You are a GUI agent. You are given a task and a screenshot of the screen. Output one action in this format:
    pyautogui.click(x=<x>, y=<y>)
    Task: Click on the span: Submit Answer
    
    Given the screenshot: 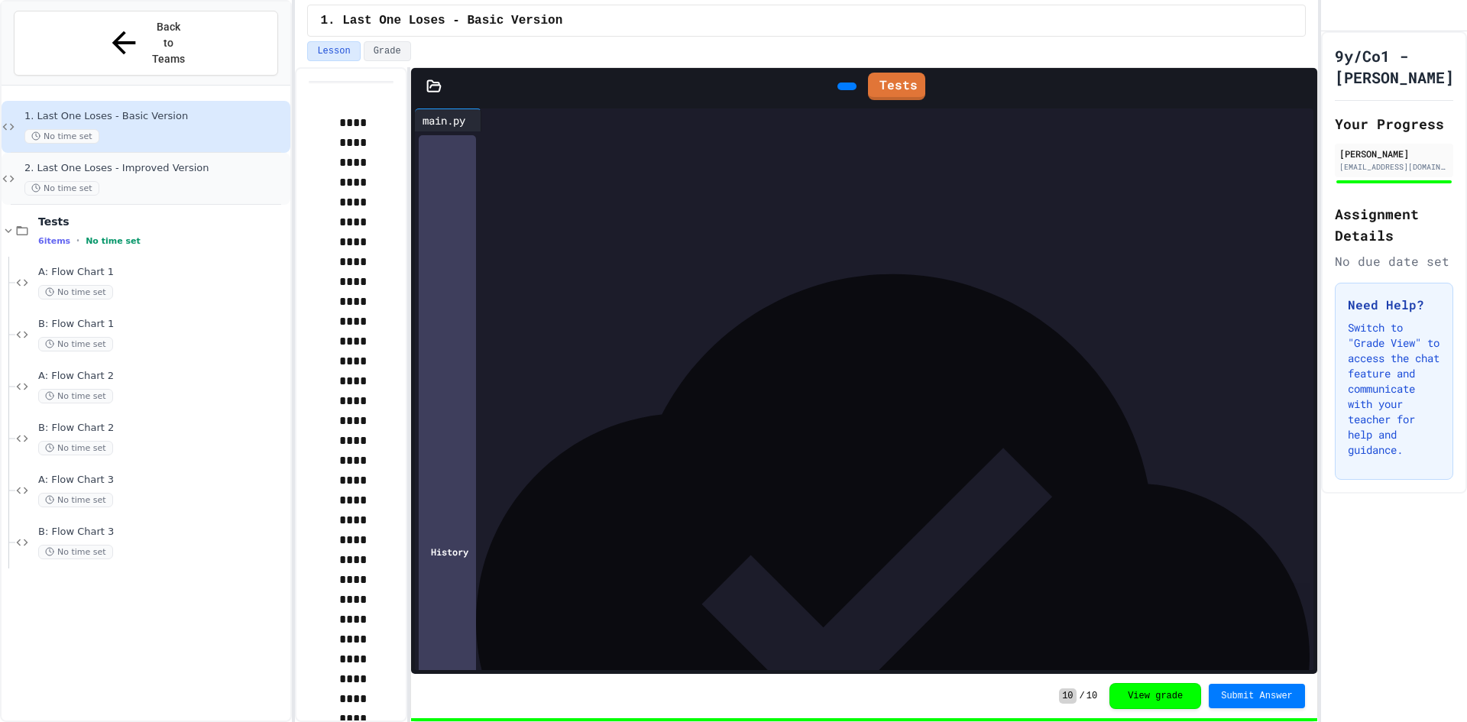 What is the action you would take?
    pyautogui.click(x=1257, y=696)
    